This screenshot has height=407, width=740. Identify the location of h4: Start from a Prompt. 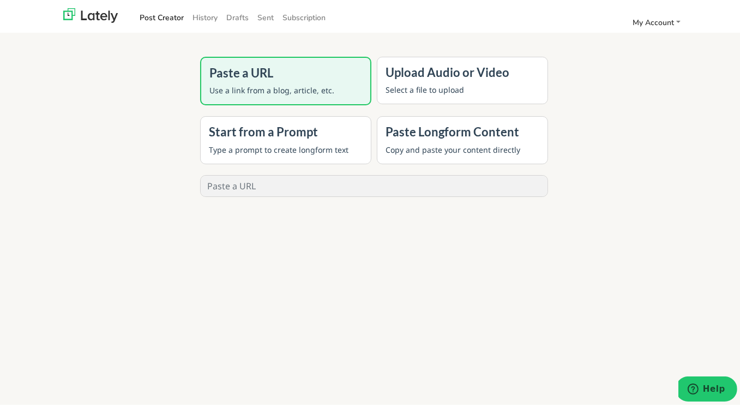
(286, 130).